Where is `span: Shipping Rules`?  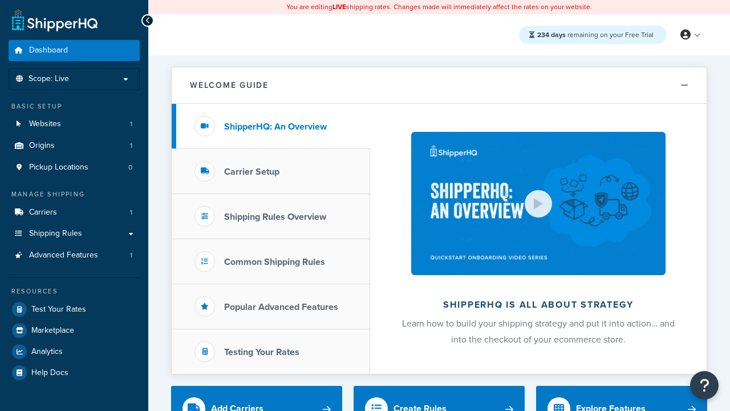
span: Shipping Rules is located at coordinates (55, 233).